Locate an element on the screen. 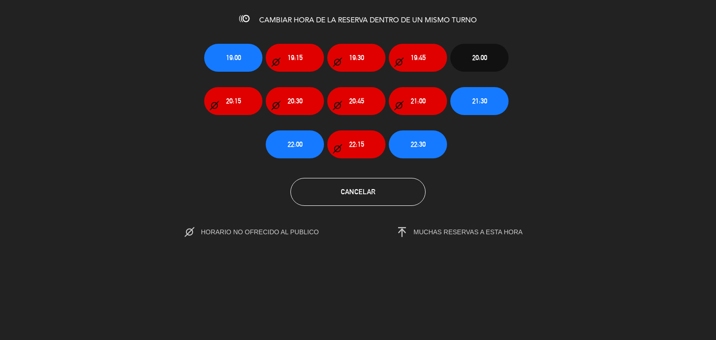 This screenshot has width=716, height=340. span: HORARIO NO OFRECIDO AL PUBLICO is located at coordinates (269, 232).